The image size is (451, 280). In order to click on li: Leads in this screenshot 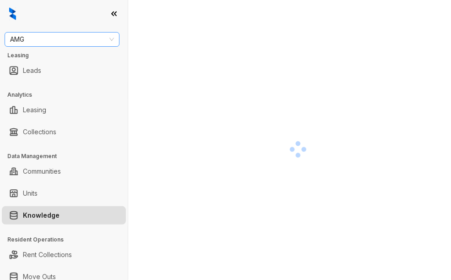, I will do `click(64, 70)`.